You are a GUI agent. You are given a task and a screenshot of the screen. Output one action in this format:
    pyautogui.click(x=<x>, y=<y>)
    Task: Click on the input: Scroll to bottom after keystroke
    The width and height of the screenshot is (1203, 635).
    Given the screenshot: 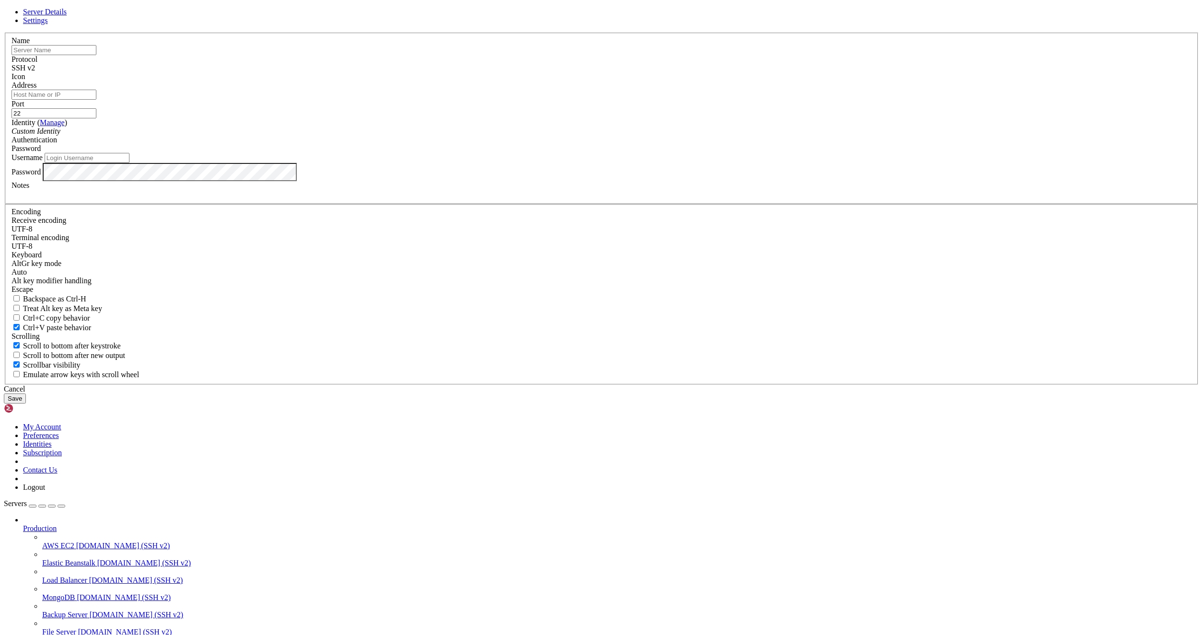 What is the action you would take?
    pyautogui.click(x=16, y=345)
    